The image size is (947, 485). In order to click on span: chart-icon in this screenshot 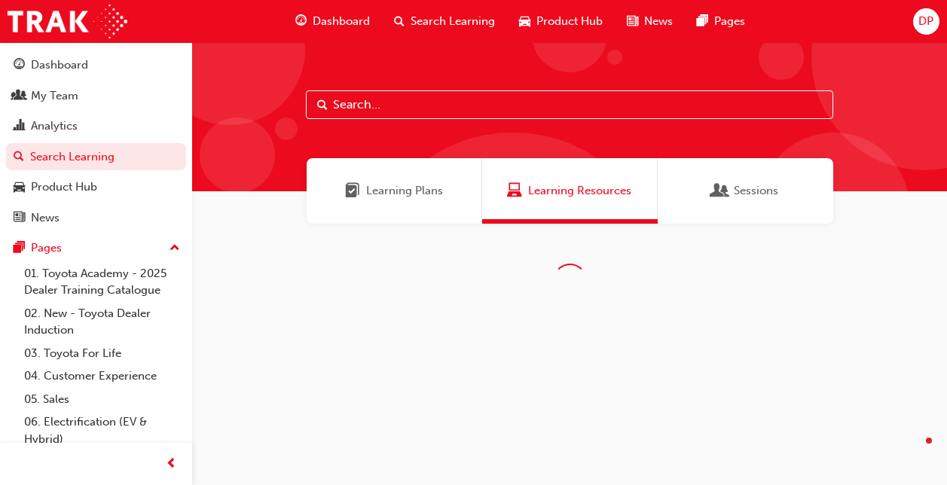, I will do `click(19, 127)`.